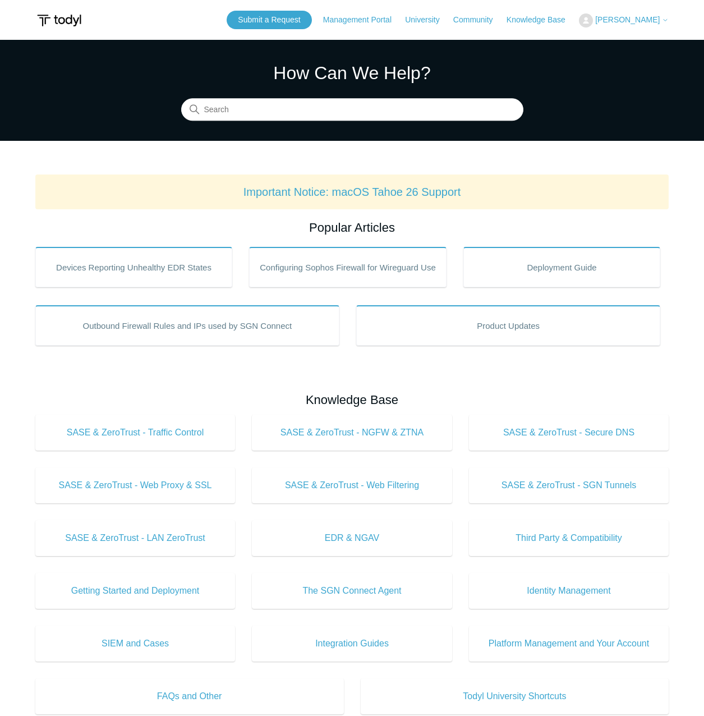 Image resolution: width=704 pixels, height=716 pixels. What do you see at coordinates (135, 591) in the screenshot?
I see `a: Getting Started and Deployment` at bounding box center [135, 591].